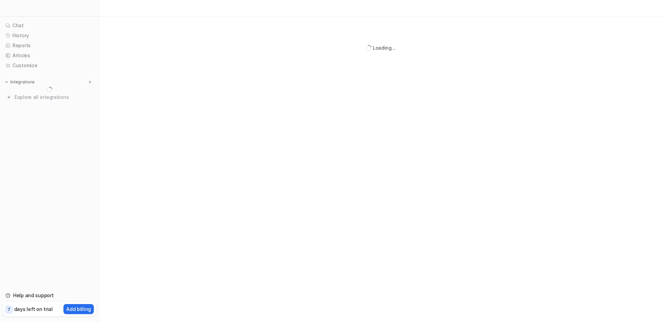 The image size is (662, 322). What do you see at coordinates (7, 82) in the screenshot?
I see `img: expand menu` at bounding box center [7, 82].